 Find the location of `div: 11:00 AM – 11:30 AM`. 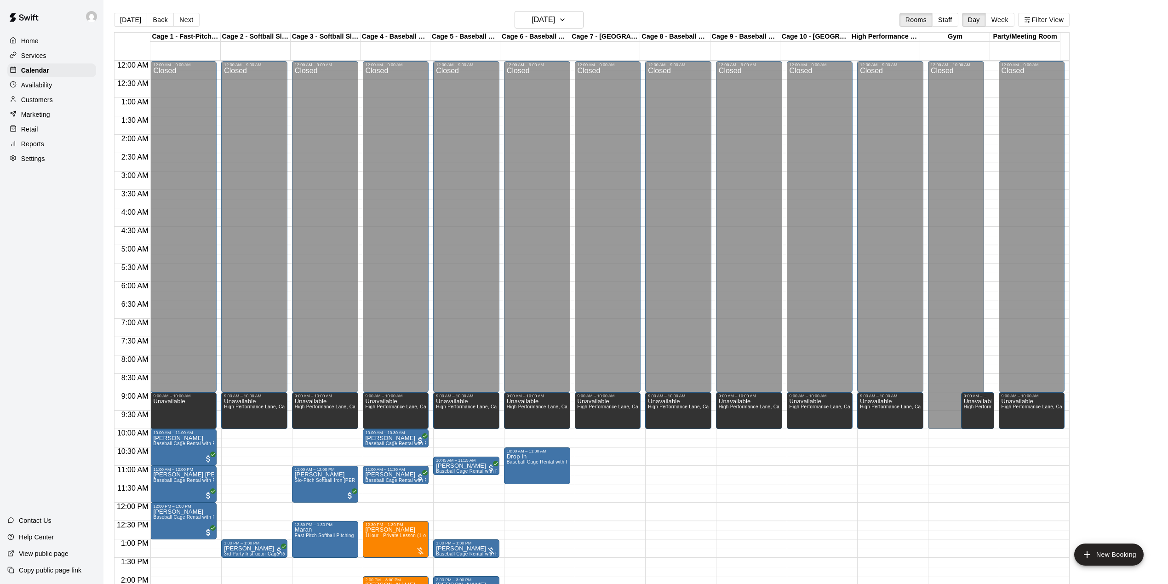

div: 11:00 AM – 11:30 AM is located at coordinates (396, 469).